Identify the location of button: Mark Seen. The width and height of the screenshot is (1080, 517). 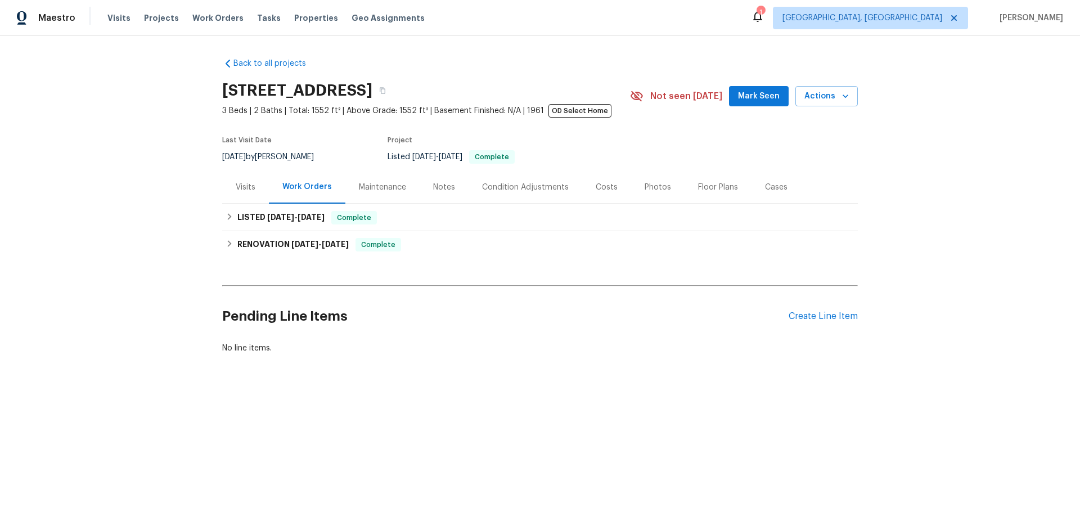
(759, 96).